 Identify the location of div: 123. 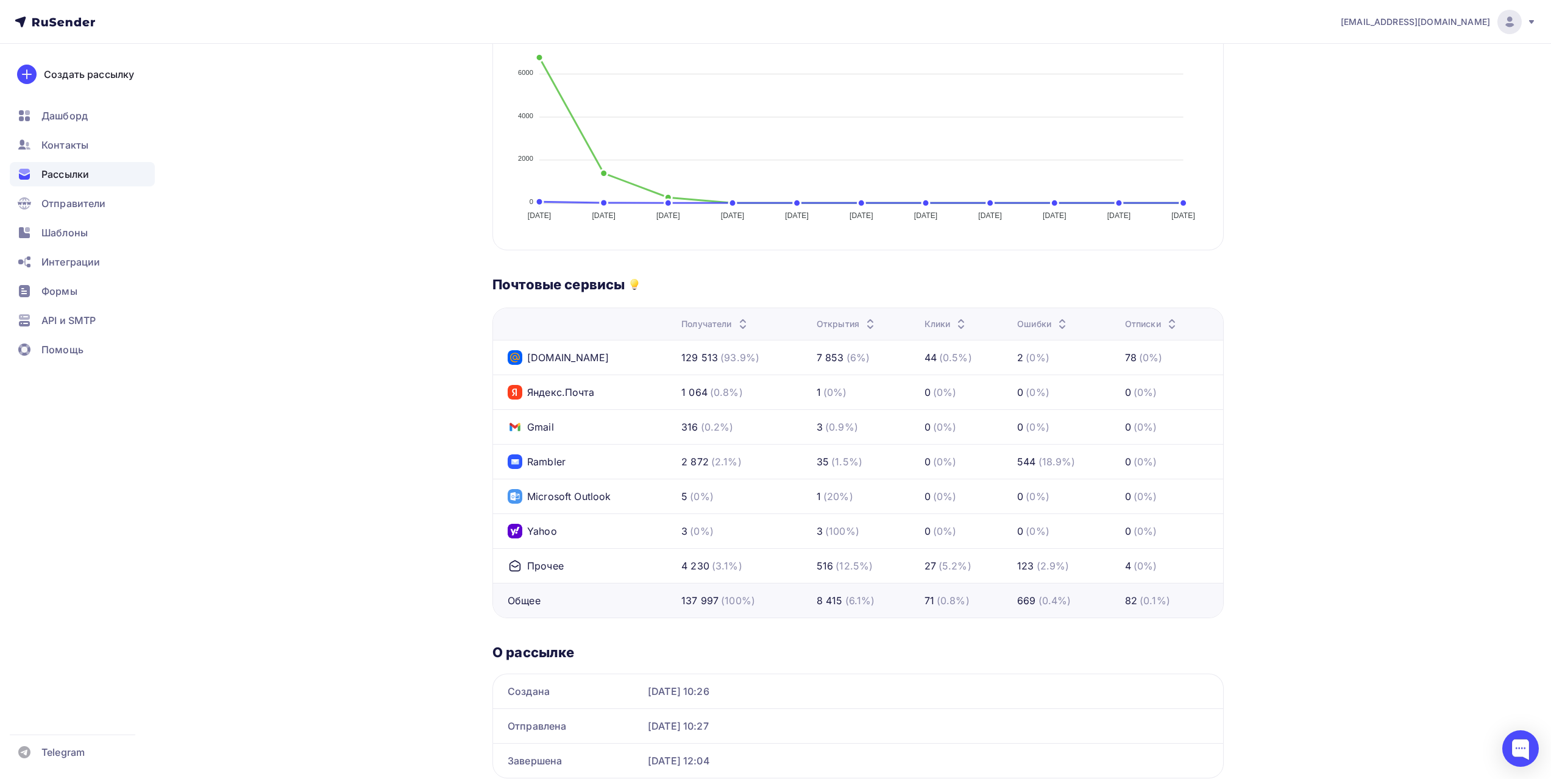
(1025, 566).